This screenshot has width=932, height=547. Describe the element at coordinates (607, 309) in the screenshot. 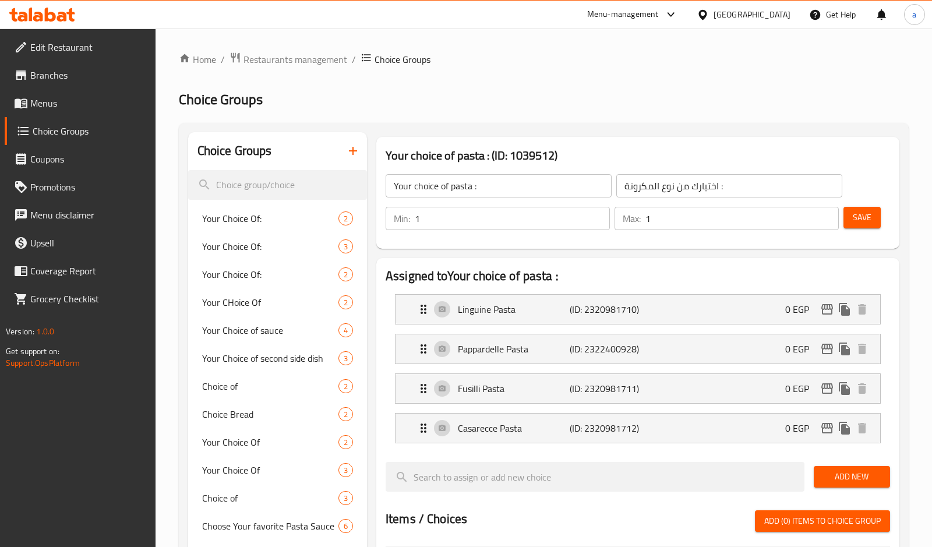

I see `p: (ID: 2320981710)` at that location.